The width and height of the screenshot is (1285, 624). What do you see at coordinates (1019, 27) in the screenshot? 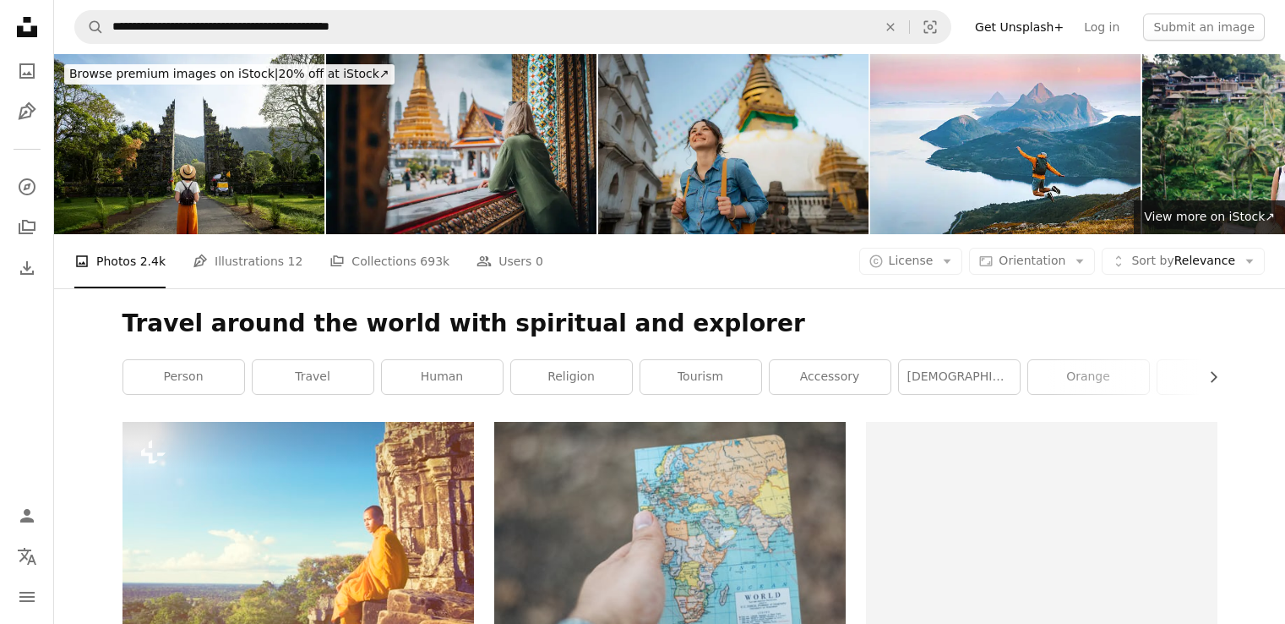
I see `a: Get Unsplash+` at bounding box center [1019, 27].